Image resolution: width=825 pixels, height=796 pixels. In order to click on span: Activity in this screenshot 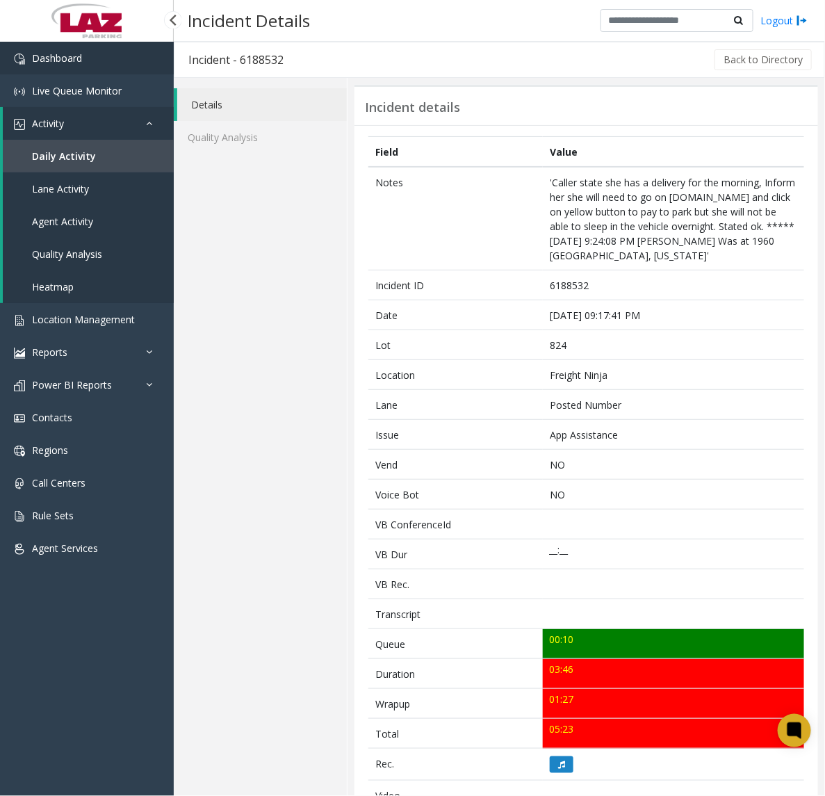, I will do `click(48, 123)`.